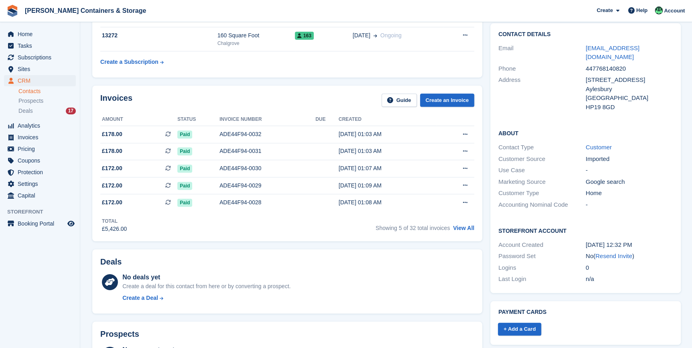 The height and width of the screenshot is (348, 692). What do you see at coordinates (542, 268) in the screenshot?
I see `div: Logins` at bounding box center [542, 268].